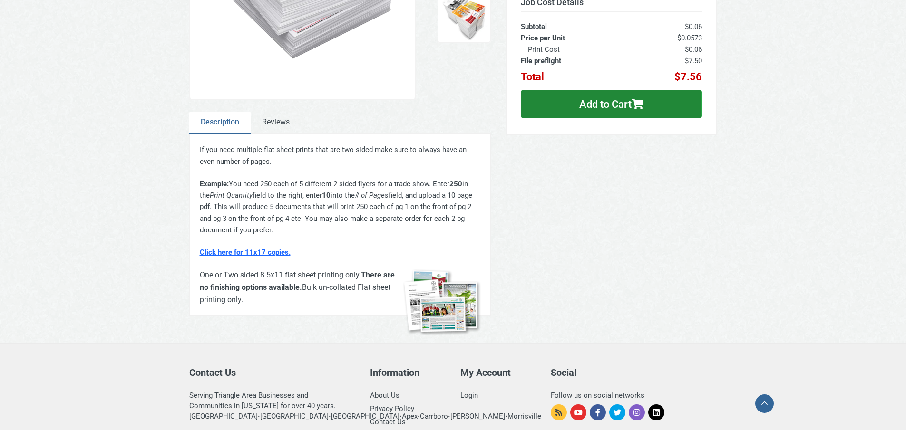 Image resolution: width=906 pixels, height=430 pixels. I want to click on div: One or Two sided 8.5x11 flat sheet printing only. Bulk un-collated Flat sheet printing only., so click(340, 288).